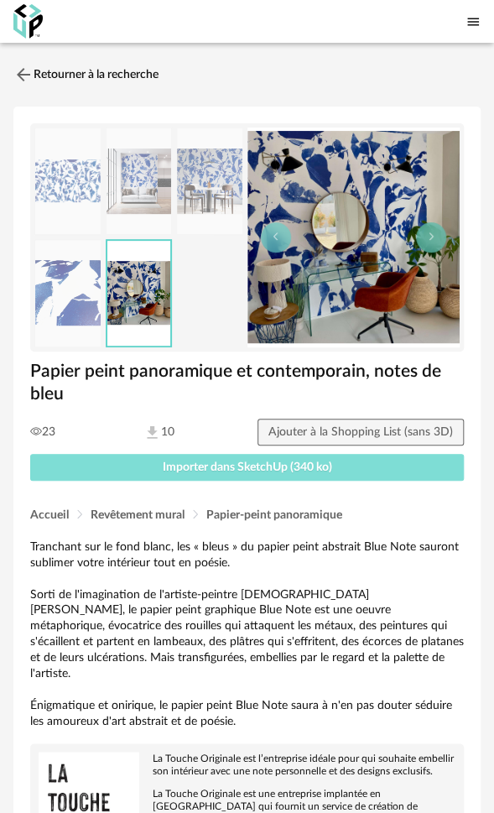 This screenshot has height=813, width=494. What do you see at coordinates (86, 75) in the screenshot?
I see `a: Retourner à la recherche` at bounding box center [86, 75].